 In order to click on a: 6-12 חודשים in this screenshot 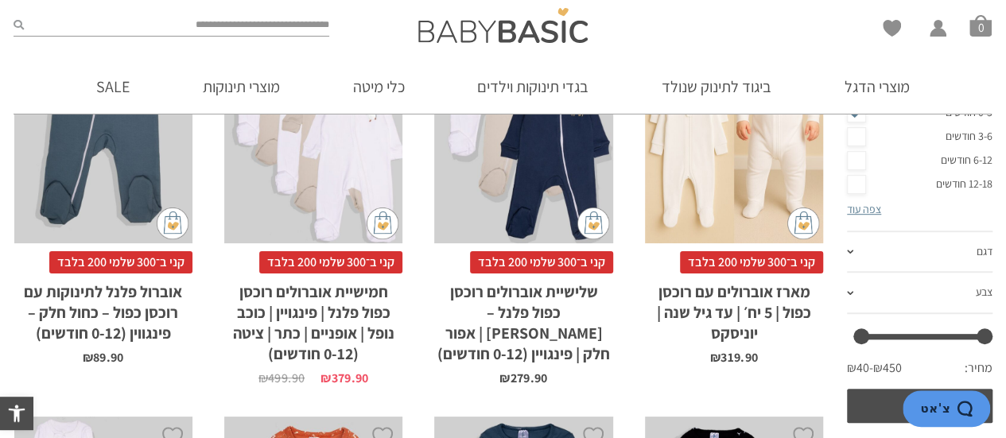, I will do `click(919, 161)`.